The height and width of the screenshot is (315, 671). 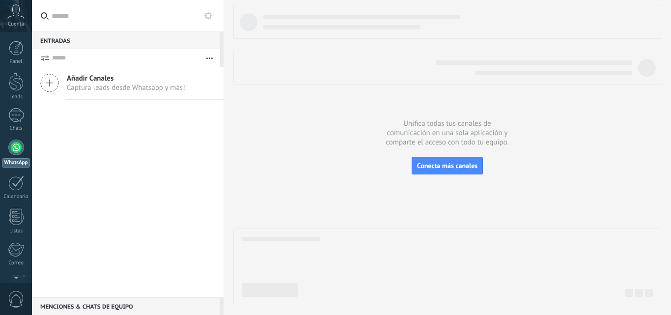 What do you see at coordinates (447, 166) in the screenshot?
I see `span: Conecta más canales` at bounding box center [447, 166].